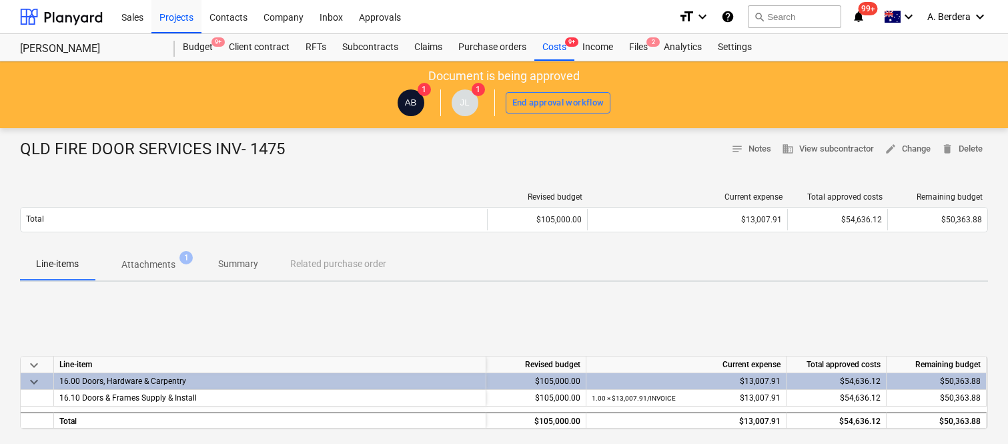 The height and width of the screenshot is (444, 1008). Describe the element at coordinates (788, 149) in the screenshot. I see `span: business` at that location.